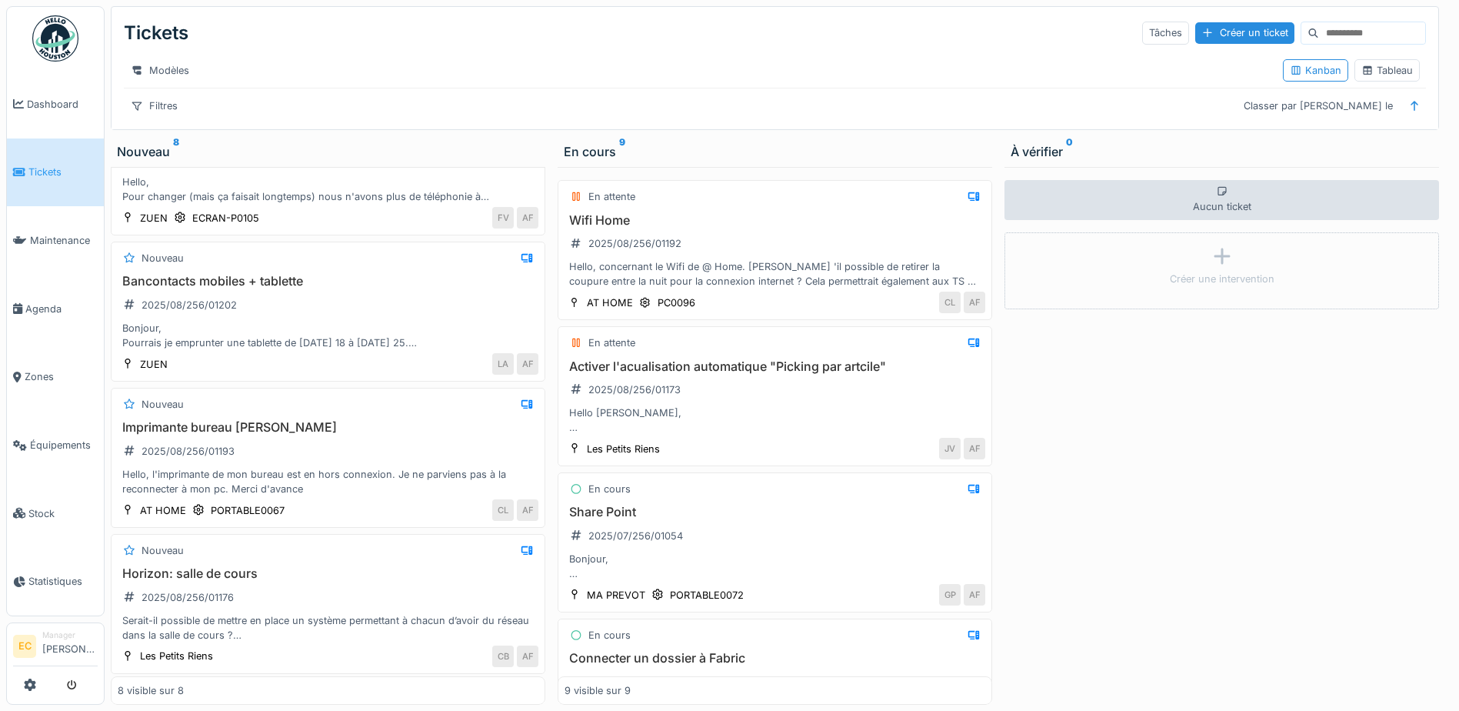 This screenshot has width=1459, height=711. I want to click on div: Hello, Pour changer (mais ça faisait longtemps) nous n'avons plus de téléphonie à [GEOGRAPHIC_DAT..., so click(328, 189).